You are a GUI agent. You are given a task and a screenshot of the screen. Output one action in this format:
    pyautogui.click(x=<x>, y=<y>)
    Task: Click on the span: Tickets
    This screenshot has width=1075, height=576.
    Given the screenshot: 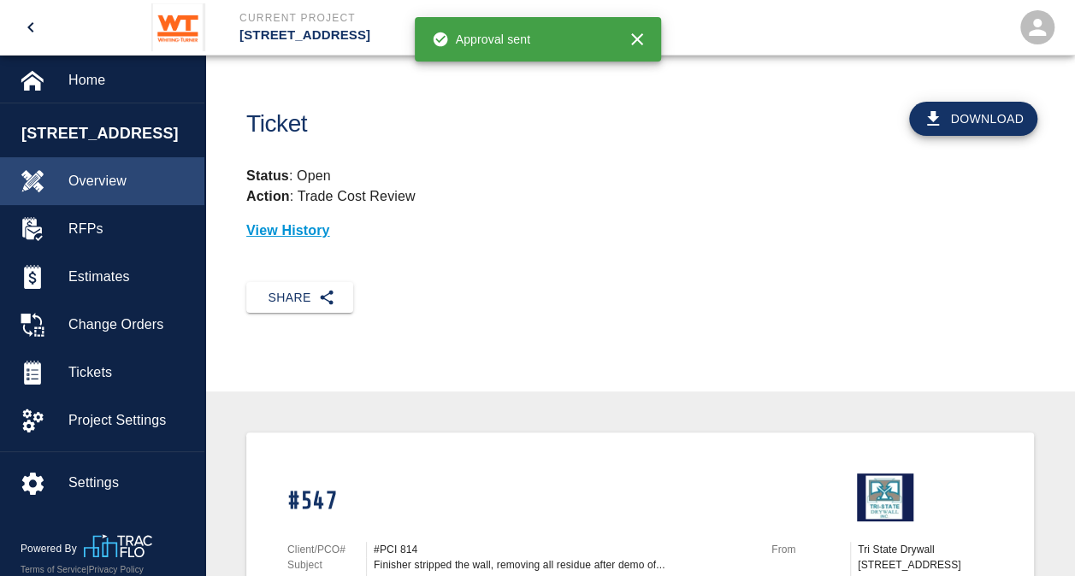 What is the action you would take?
    pyautogui.click(x=129, y=373)
    